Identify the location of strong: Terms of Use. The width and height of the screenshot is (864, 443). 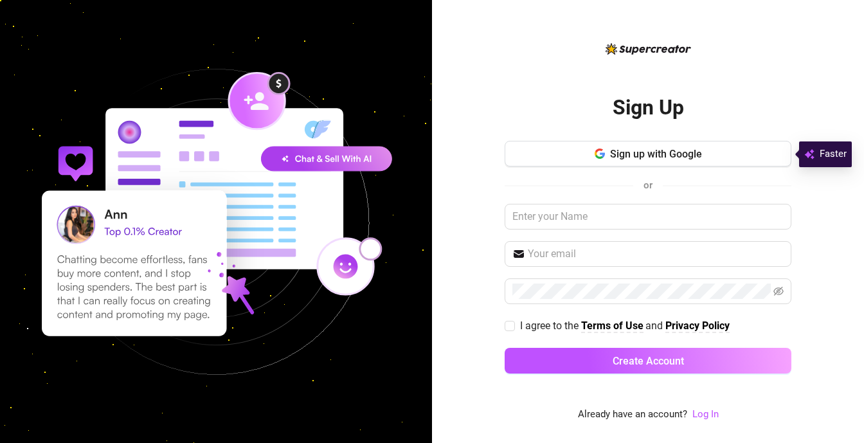
(612, 325).